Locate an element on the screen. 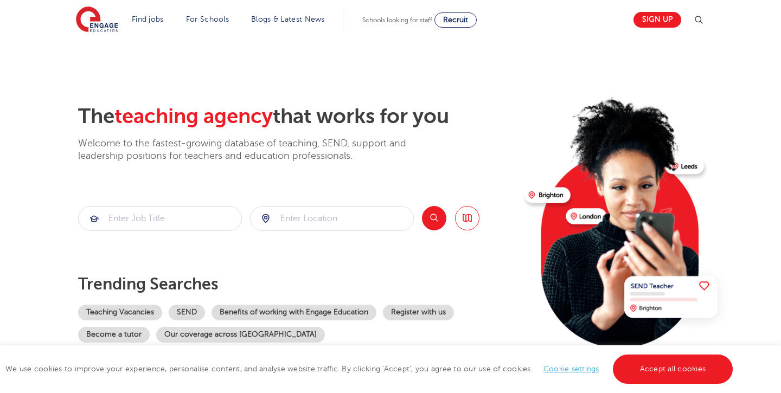  a: Benefits of working with Engage Education is located at coordinates (294, 313).